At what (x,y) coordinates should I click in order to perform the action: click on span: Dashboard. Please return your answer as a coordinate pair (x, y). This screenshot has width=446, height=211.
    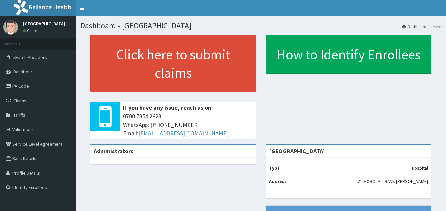
    Looking at the image, I should click on (24, 72).